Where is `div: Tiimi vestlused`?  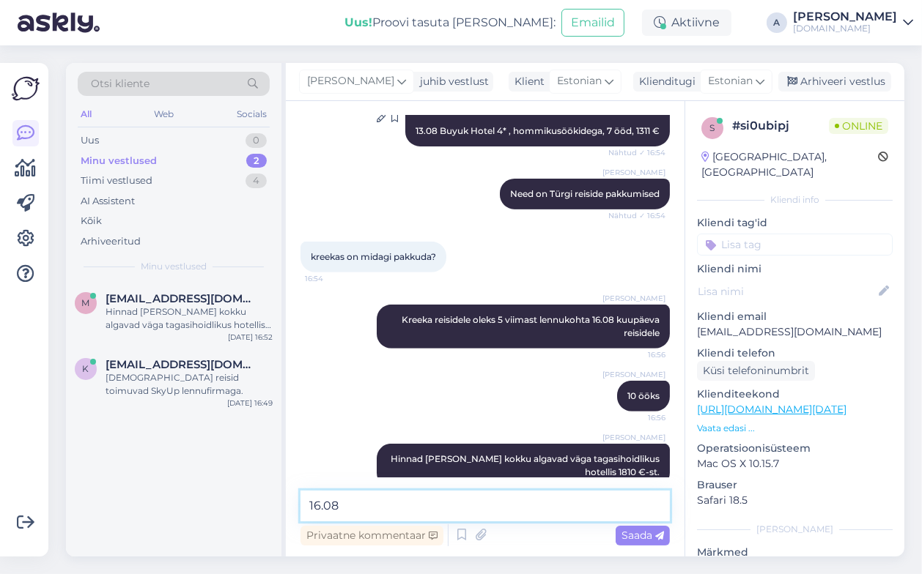 div: Tiimi vestlused is located at coordinates (116, 181).